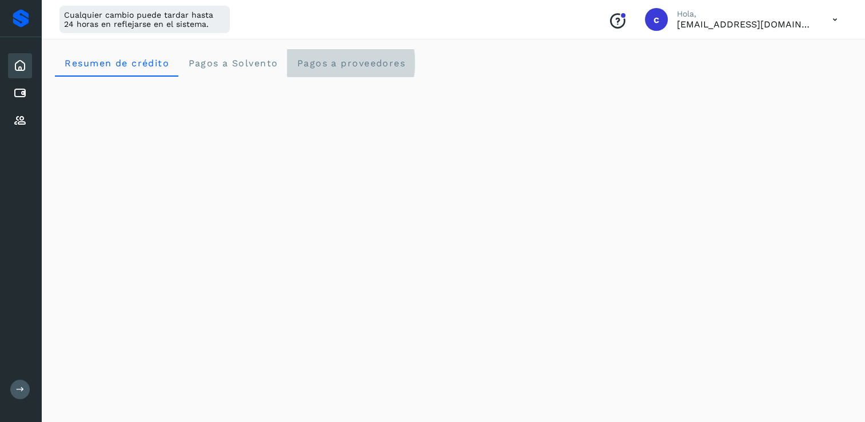  What do you see at coordinates (746, 24) in the screenshot?
I see `p: cxp@53cargo.com` at bounding box center [746, 24].